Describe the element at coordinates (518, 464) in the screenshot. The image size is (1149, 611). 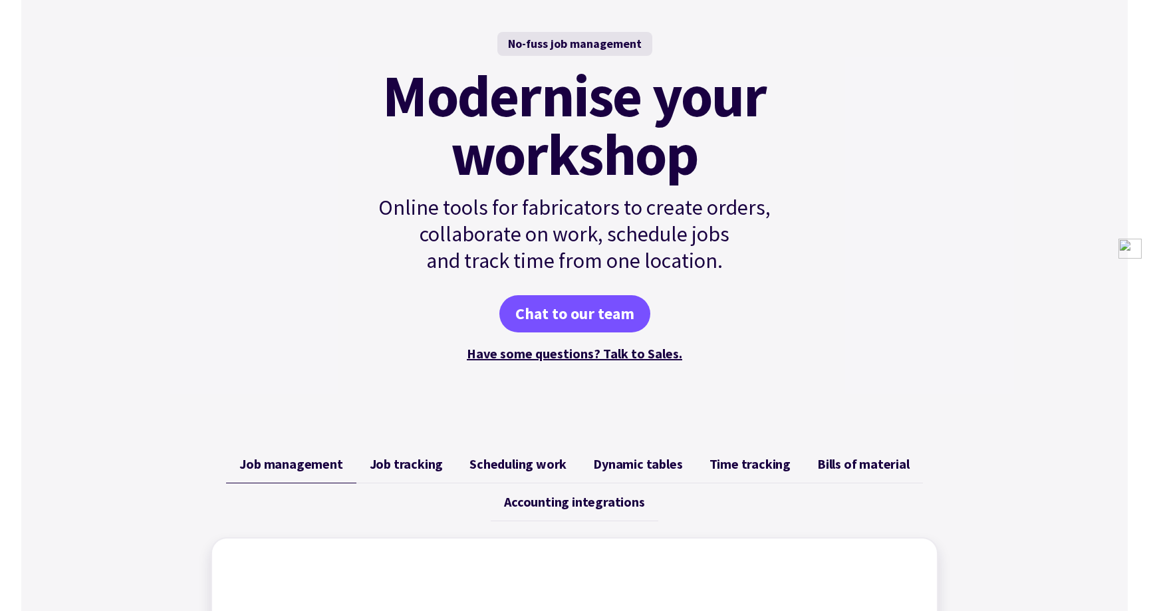
I see `span: Scheduling work` at that location.